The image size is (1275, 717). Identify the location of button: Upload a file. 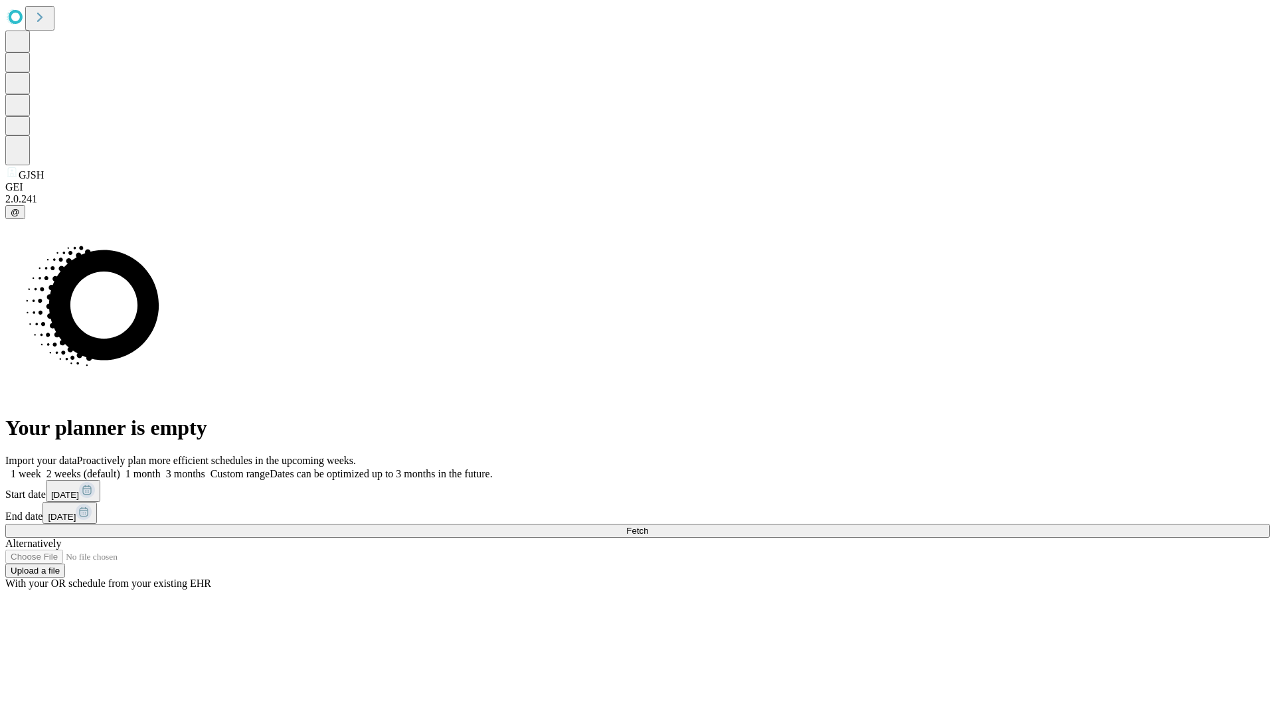
(35, 570).